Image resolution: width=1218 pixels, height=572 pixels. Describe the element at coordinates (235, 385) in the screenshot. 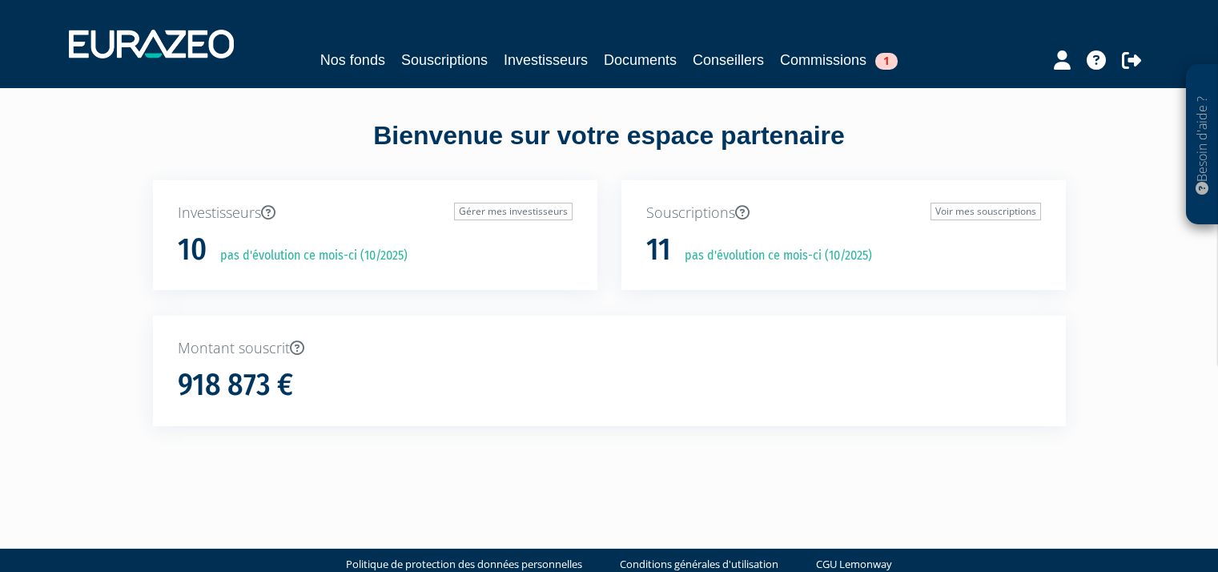

I see `h1: 918 873 €` at that location.